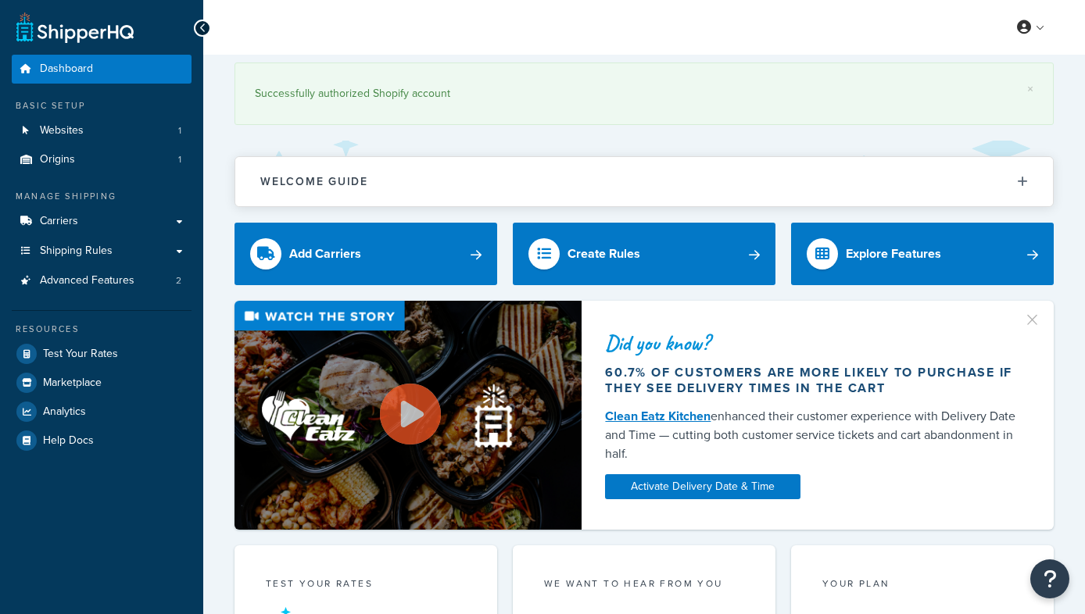 The image size is (1085, 614). What do you see at coordinates (102, 131) in the screenshot?
I see `li: Websites` at bounding box center [102, 131].